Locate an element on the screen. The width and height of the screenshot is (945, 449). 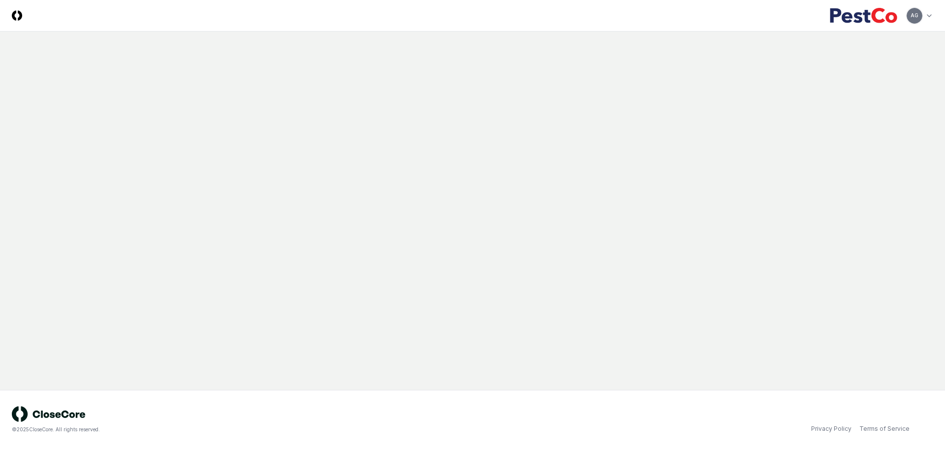
div: © 2025 CloseCore. All rights reserved. is located at coordinates (242, 429).